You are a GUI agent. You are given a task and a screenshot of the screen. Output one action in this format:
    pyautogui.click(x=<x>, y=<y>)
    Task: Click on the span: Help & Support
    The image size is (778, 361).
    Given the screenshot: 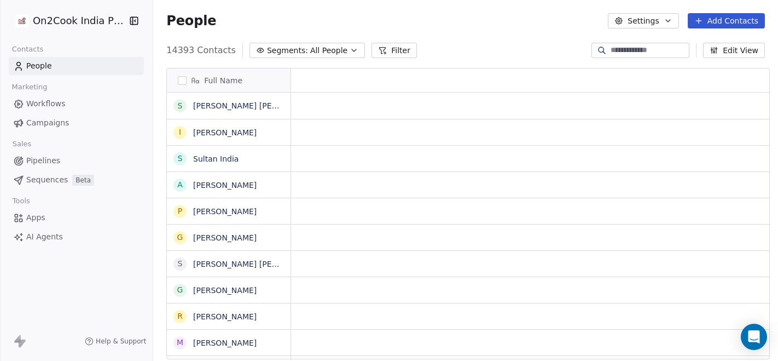 What is the action you would take?
    pyautogui.click(x=121, y=341)
    